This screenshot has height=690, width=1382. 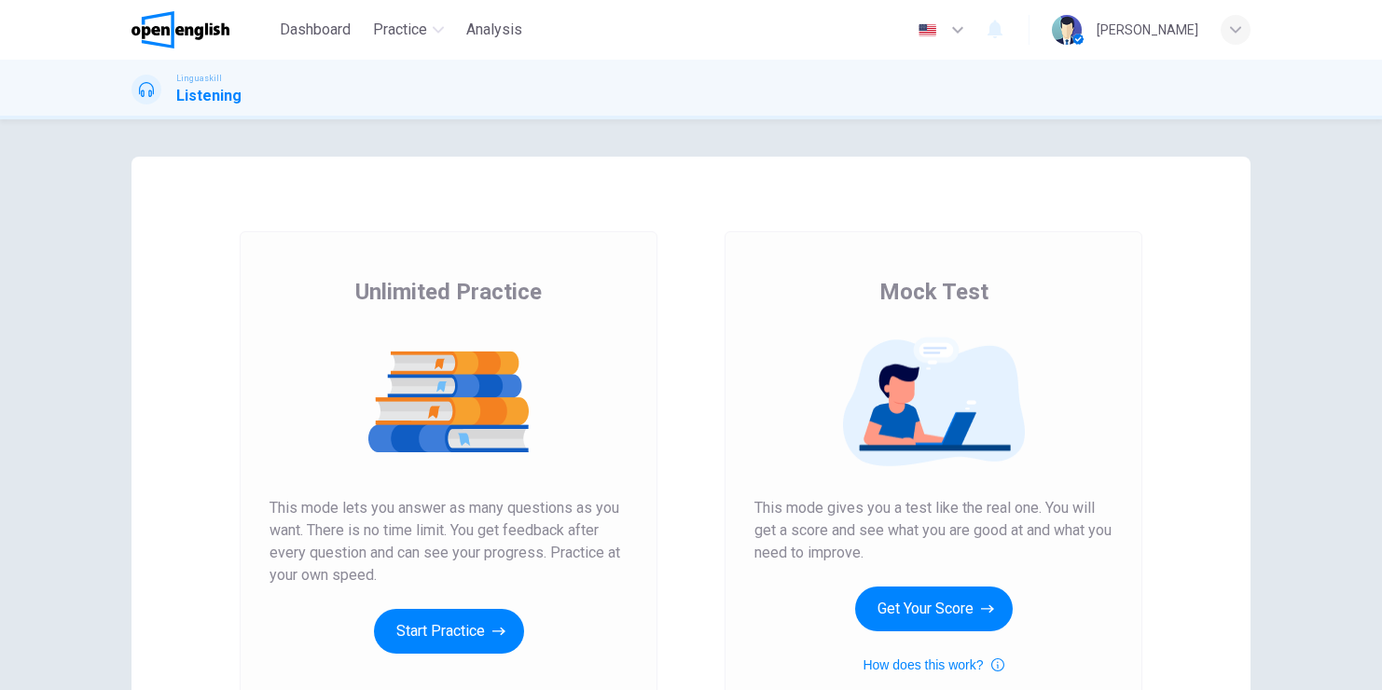 What do you see at coordinates (448, 542) in the screenshot?
I see `span: This mode lets you answer as many questions as you want. There is no time limit. You get feedback...` at bounding box center [448, 542].